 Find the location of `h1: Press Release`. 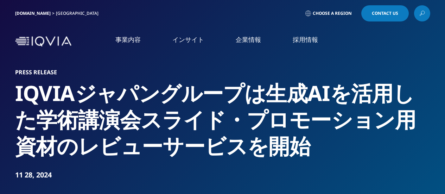

h1: Press Release is located at coordinates (223, 72).